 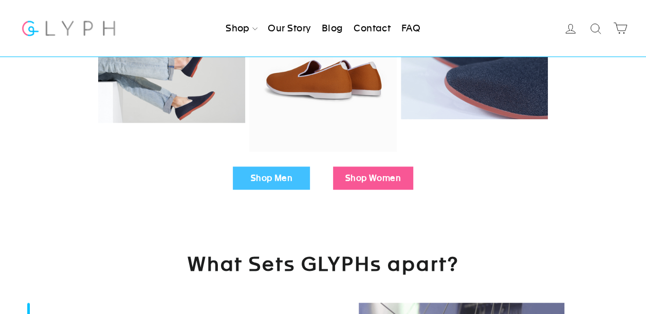 What do you see at coordinates (410, 28) in the screenshot?
I see `a: FAQ` at bounding box center [410, 28].